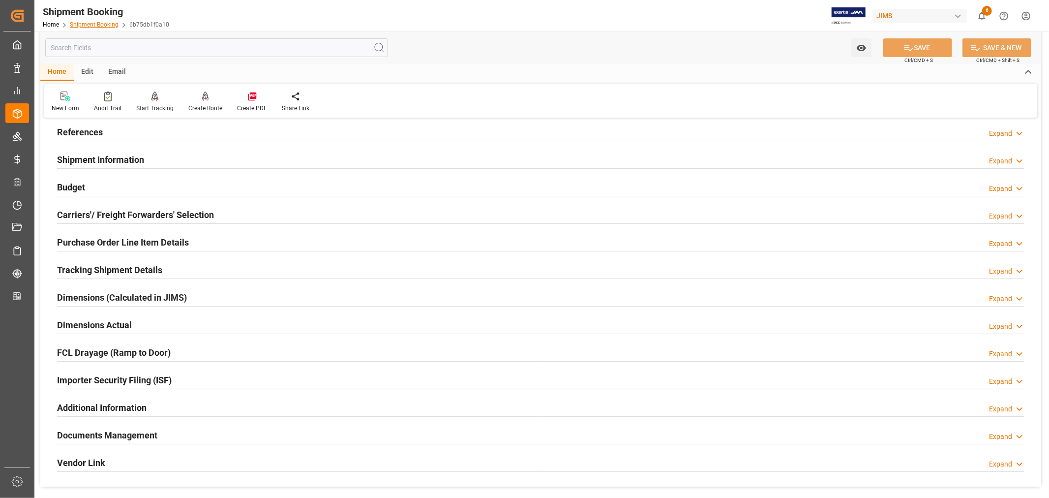 The width and height of the screenshot is (1049, 498). I want to click on div: Audit Trail, so click(108, 108).